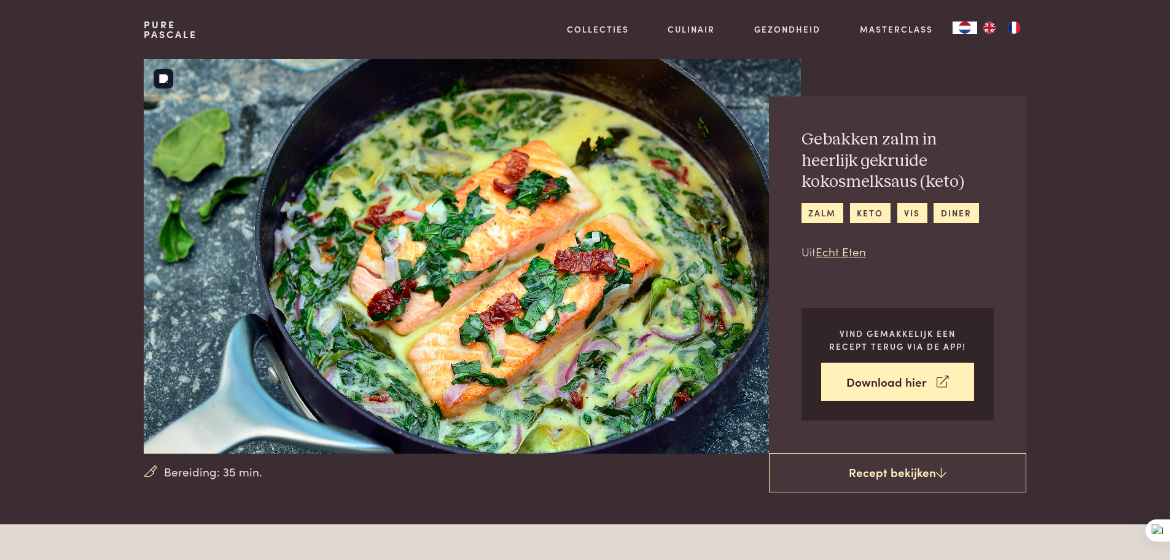  I want to click on a: EN, so click(990, 28).